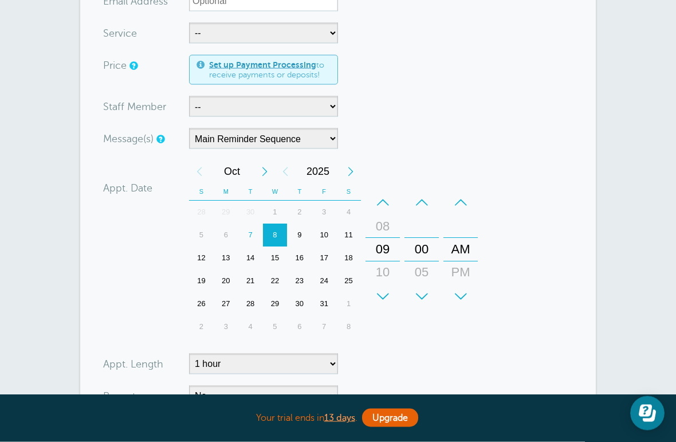 The height and width of the screenshot is (442, 676). Describe the element at coordinates (199, 172) in the screenshot. I see `div: Previous Month` at that location.